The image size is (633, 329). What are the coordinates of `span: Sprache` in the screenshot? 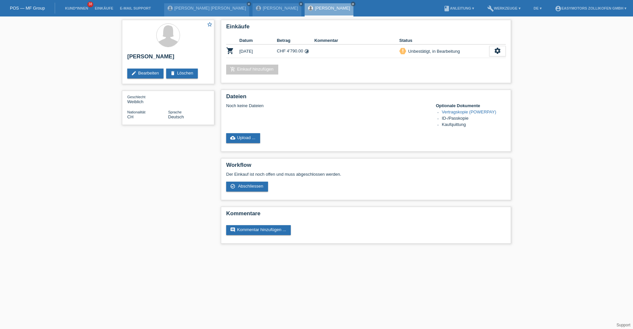 It's located at (175, 112).